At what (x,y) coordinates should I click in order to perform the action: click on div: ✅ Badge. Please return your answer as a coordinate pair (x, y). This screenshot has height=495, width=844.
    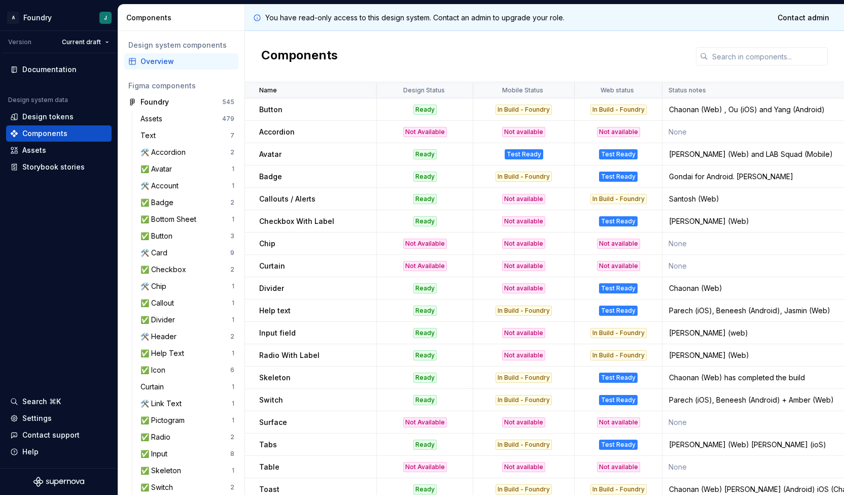
    Looking at the image, I should click on (159, 202).